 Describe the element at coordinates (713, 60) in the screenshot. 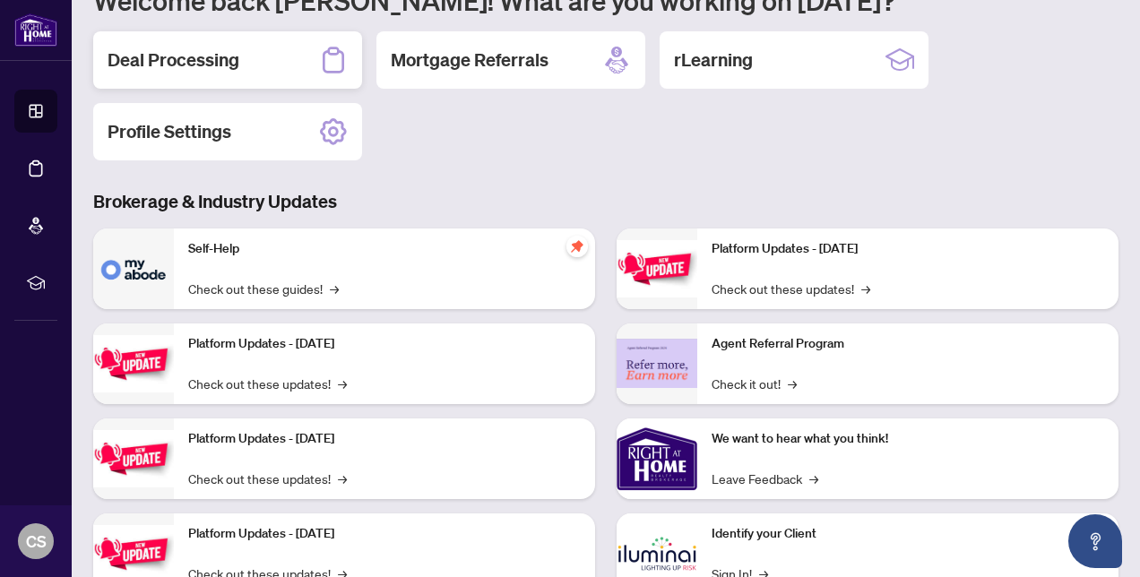

I see `h2: rLearning` at that location.